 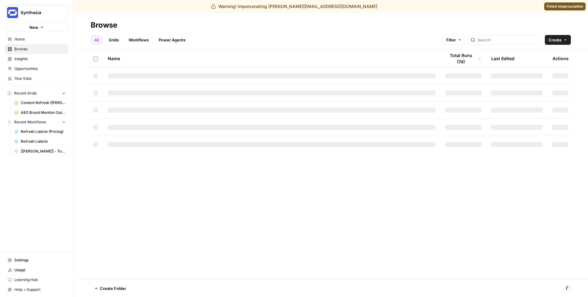 What do you see at coordinates (36, 69) in the screenshot?
I see `a: Opportunities` at bounding box center [36, 69].